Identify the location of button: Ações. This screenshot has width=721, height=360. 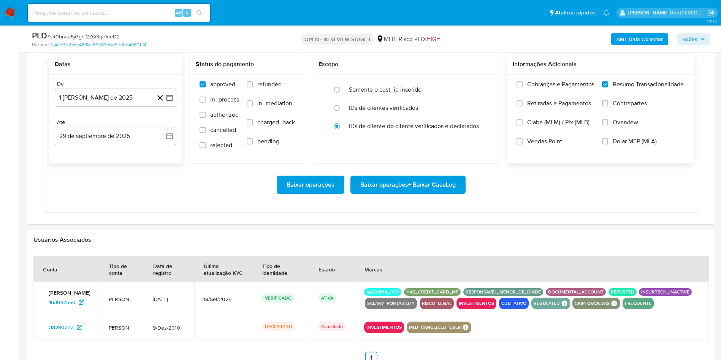
(694, 39).